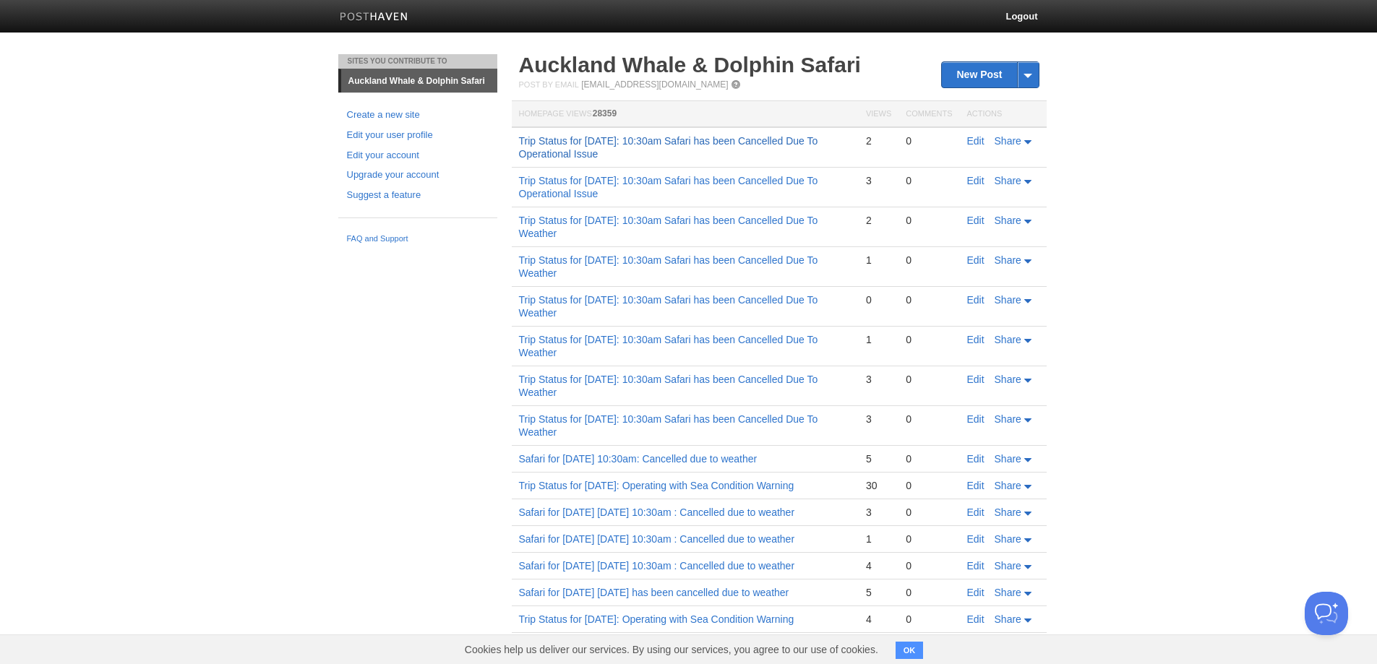  Describe the element at coordinates (418, 61) in the screenshot. I see `li: Sites You Contribute To` at that location.